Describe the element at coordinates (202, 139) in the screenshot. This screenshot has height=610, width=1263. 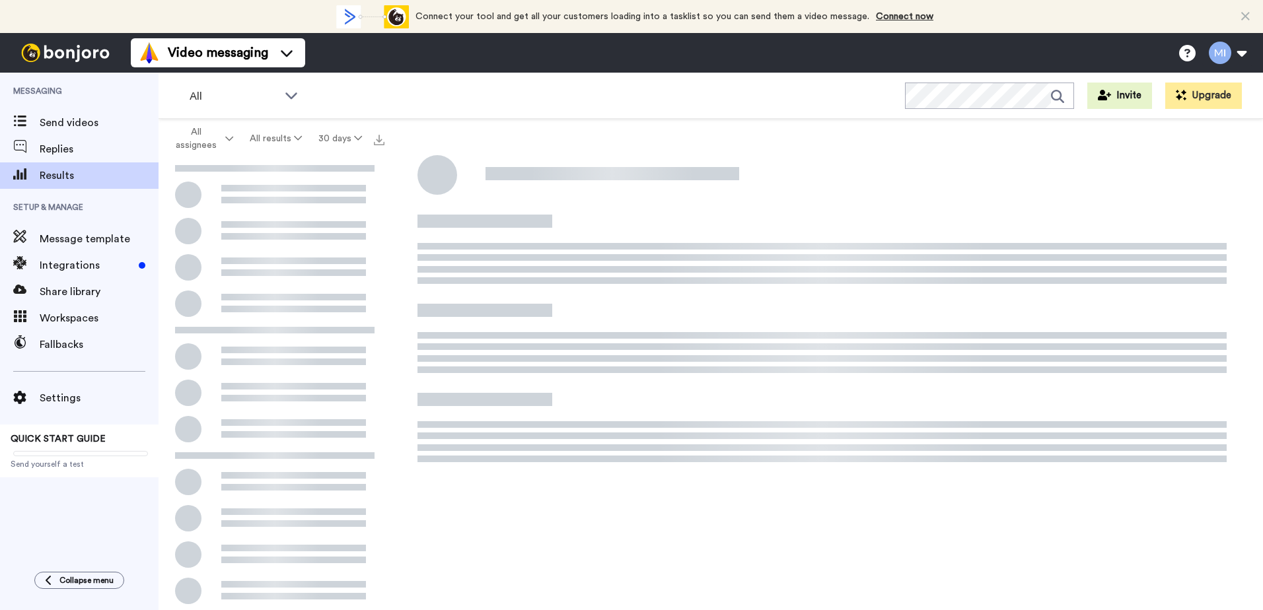
I see `button: All assignees` at that location.